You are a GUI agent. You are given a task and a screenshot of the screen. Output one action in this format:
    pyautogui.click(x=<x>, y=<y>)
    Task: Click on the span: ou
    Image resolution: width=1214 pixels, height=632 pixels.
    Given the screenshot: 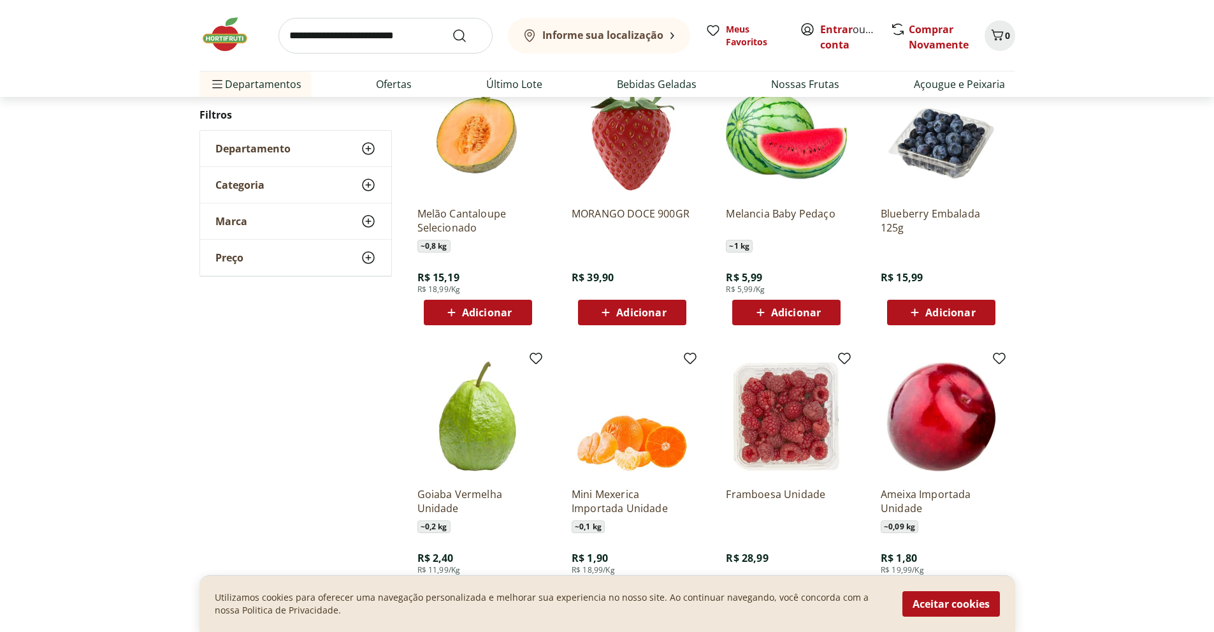 What is the action you would take?
    pyautogui.click(x=848, y=37)
    